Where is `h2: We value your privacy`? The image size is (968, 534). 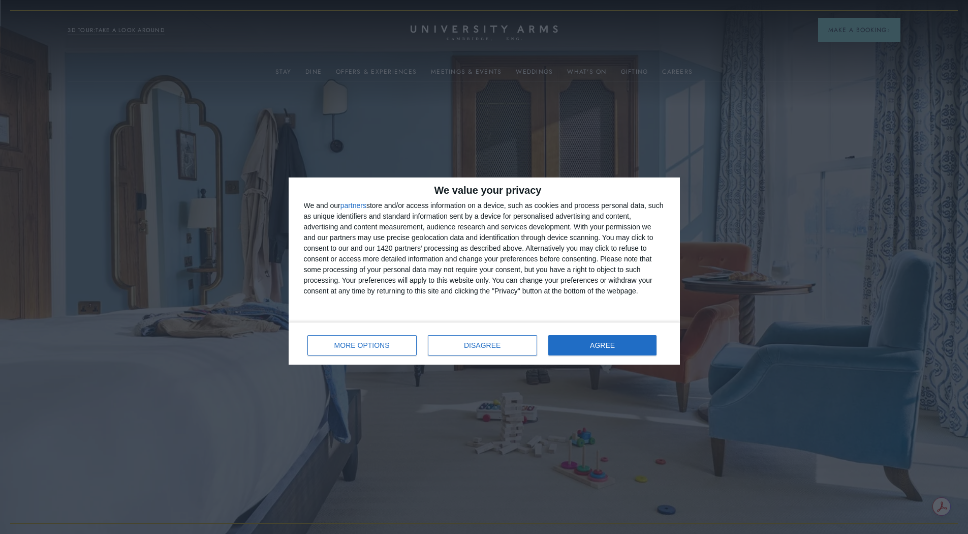
h2: We value your privacy is located at coordinates (484, 190).